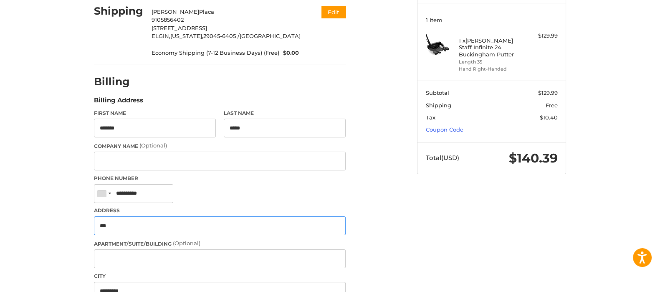  I want to click on li: Hand Right-Handed, so click(491, 69).